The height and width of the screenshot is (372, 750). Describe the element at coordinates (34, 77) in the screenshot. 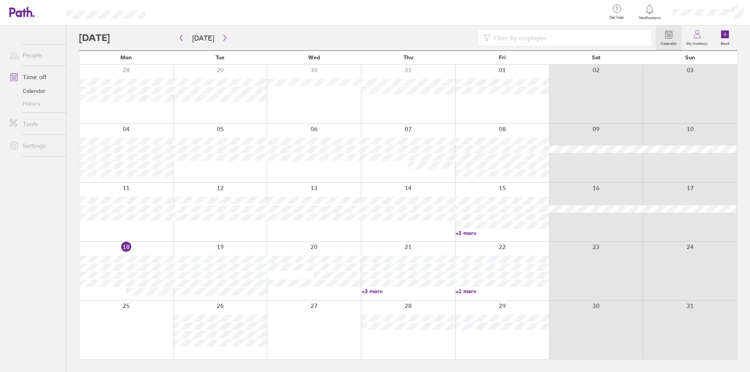

I see `a: Time off` at that location.